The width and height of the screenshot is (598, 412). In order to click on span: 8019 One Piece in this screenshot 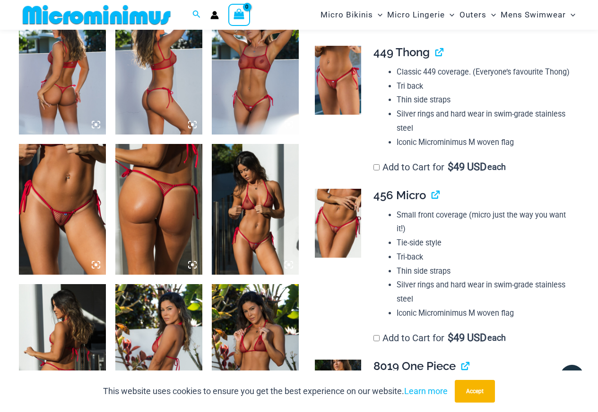, I will do `click(414, 366)`.